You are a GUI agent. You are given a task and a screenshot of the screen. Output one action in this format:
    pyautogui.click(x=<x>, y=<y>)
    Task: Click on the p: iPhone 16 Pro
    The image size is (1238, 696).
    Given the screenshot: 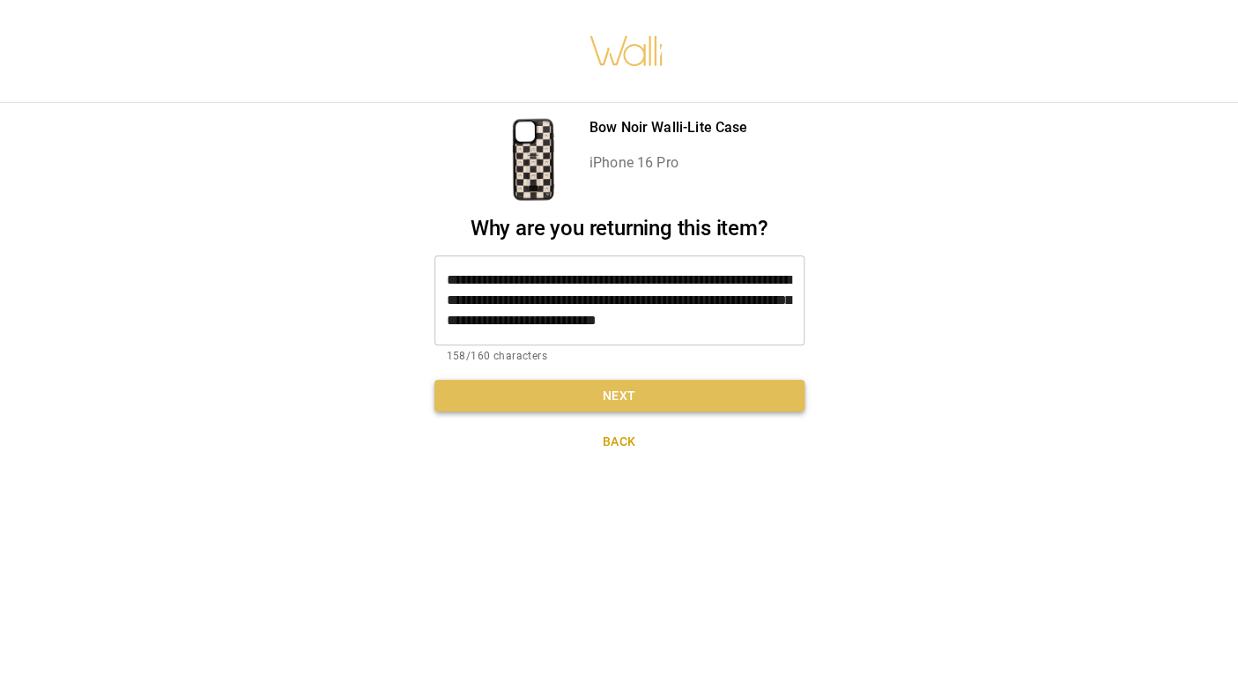 What is the action you would take?
    pyautogui.click(x=669, y=163)
    